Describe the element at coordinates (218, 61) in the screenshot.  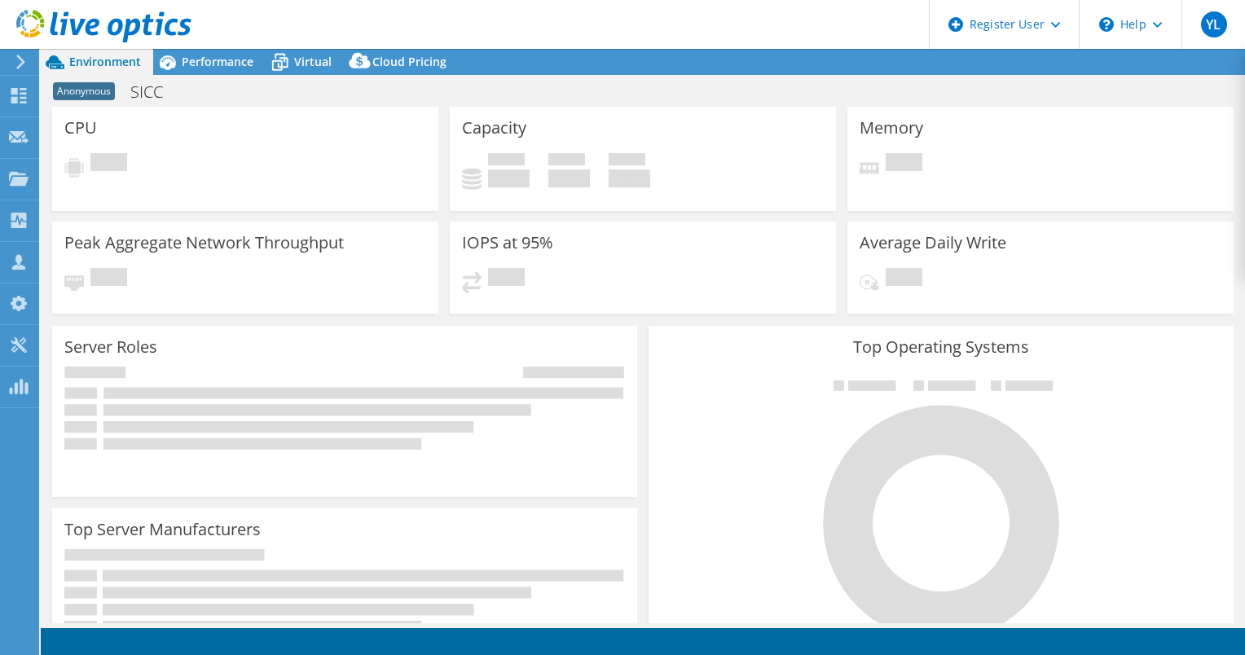
I see `span: Performance` at that location.